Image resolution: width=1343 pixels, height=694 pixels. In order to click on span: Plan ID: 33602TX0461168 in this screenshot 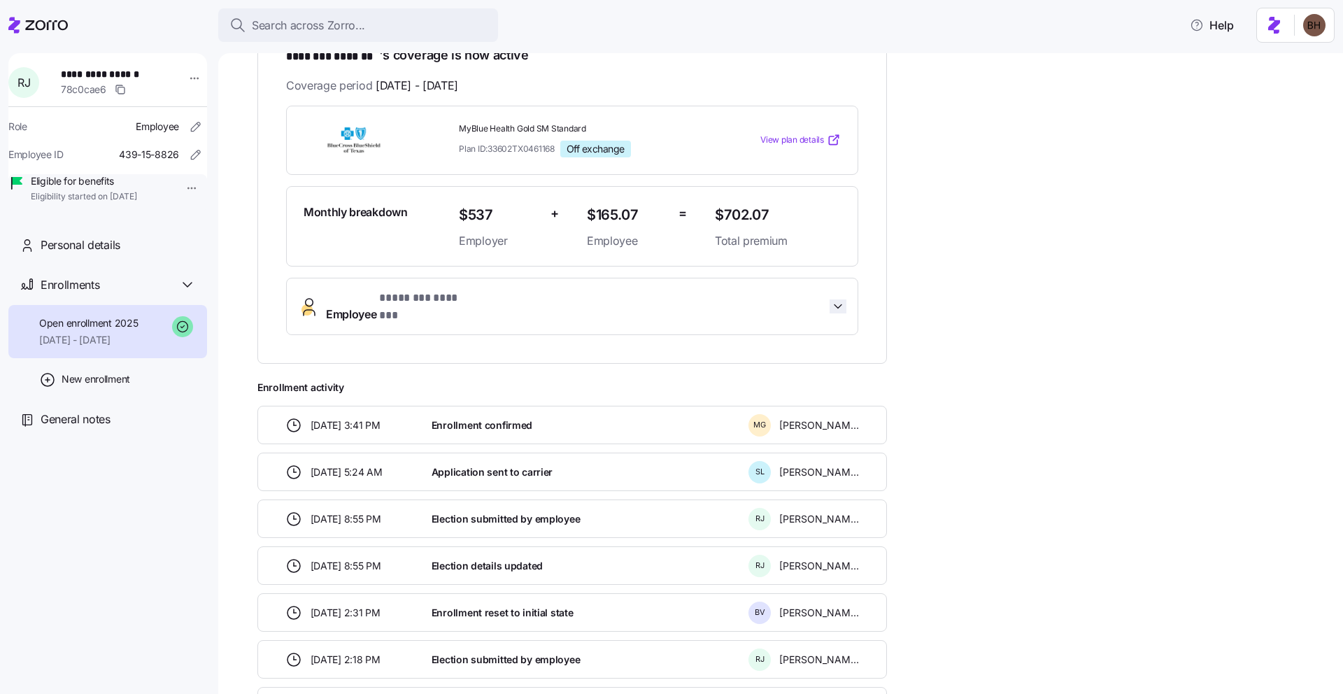, I will do `click(506, 148)`.